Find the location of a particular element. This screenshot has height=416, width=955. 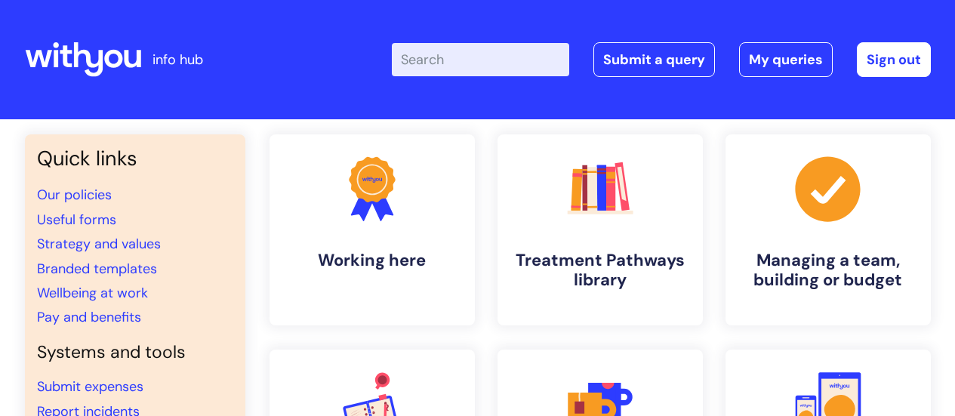

a: Branded templates is located at coordinates (97, 269).